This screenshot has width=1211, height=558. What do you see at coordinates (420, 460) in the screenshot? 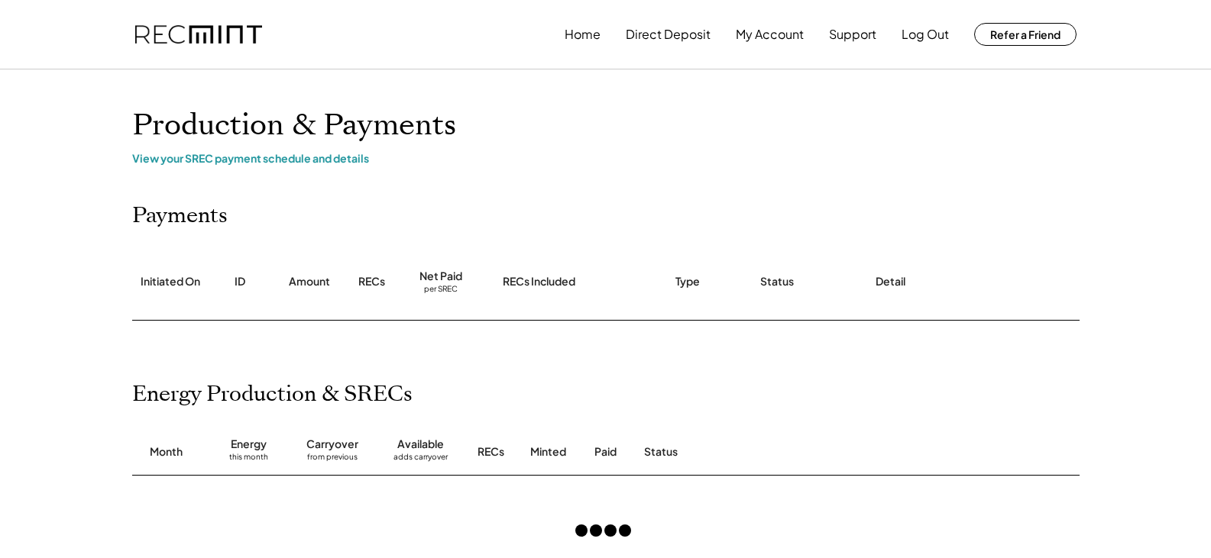
I see `div: adds carryover` at bounding box center [420, 460].